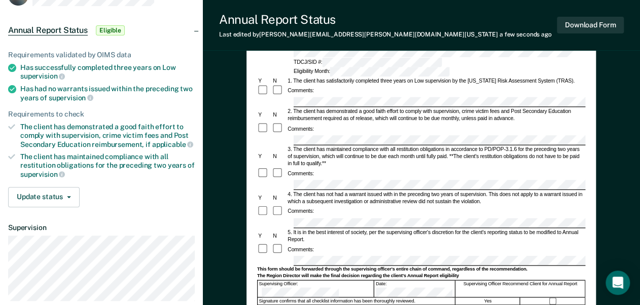 The height and width of the screenshot is (305, 640). I want to click on span: applicable, so click(172, 144).